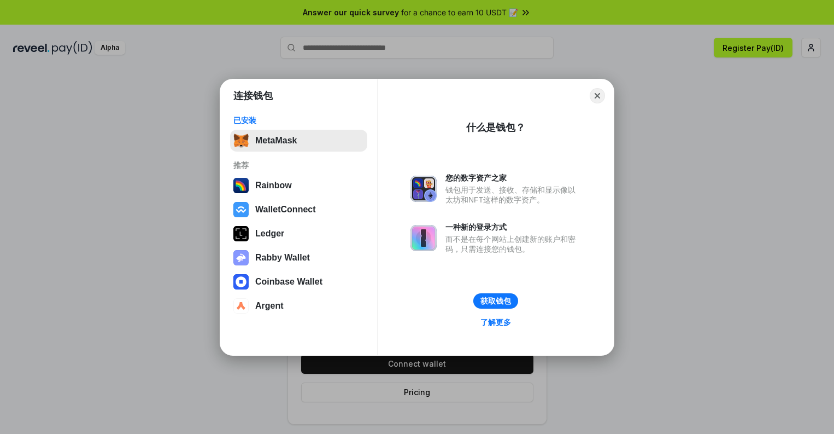 Image resolution: width=834 pixels, height=434 pixels. What do you see at coordinates (513, 244) in the screenshot?
I see `div: 而不是在每个网站上创建新的账户和密码，只需连接您的钱包。` at bounding box center [513, 244].